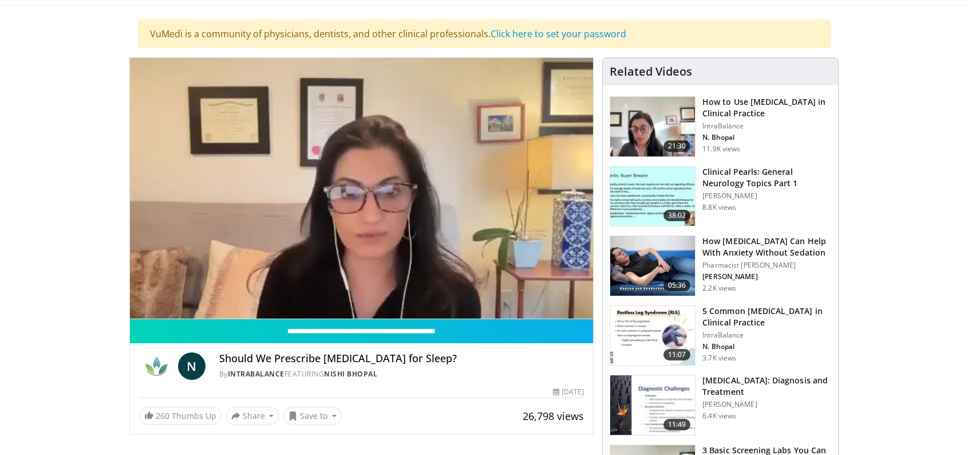 The image size is (968, 455). Describe the element at coordinates (677, 354) in the screenshot. I see `span: 11:07` at that location.